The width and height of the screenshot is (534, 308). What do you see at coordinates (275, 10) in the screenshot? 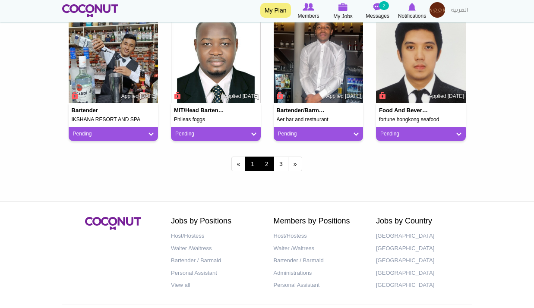
I see `a: My Plan` at bounding box center [275, 10].